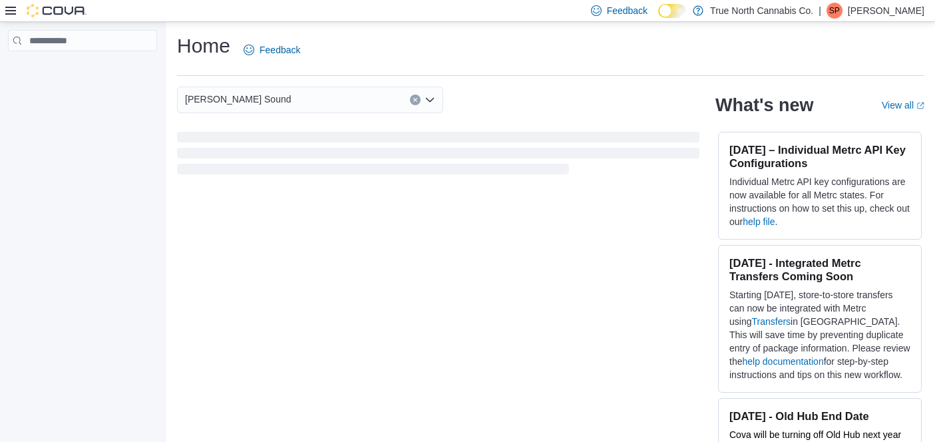 The image size is (935, 442). Describe the element at coordinates (658, 18) in the screenshot. I see `span: Dark Mode` at that location.